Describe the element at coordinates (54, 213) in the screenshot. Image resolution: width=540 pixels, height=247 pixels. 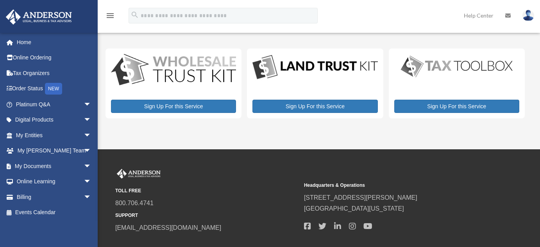
I see `a: Events Calendar` at that location.